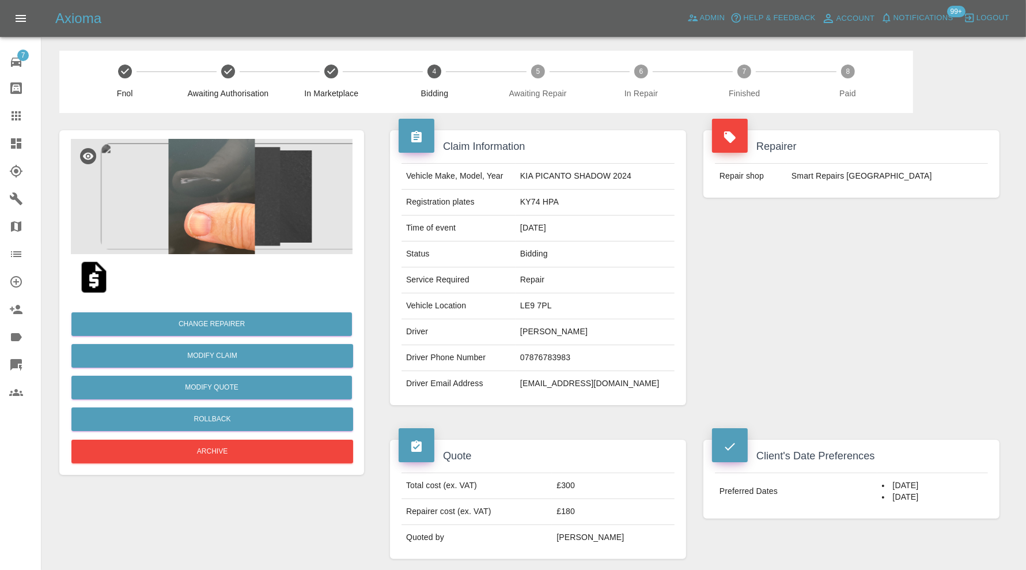 This screenshot has width=1026, height=570. I want to click on span: Admin, so click(713, 18).